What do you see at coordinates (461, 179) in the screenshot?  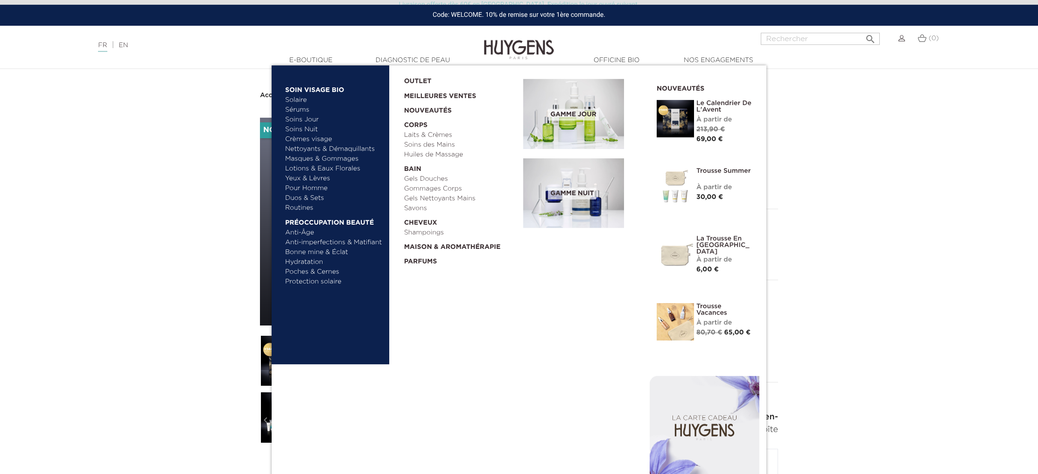 I see `a: Gels Douches` at bounding box center [461, 179].